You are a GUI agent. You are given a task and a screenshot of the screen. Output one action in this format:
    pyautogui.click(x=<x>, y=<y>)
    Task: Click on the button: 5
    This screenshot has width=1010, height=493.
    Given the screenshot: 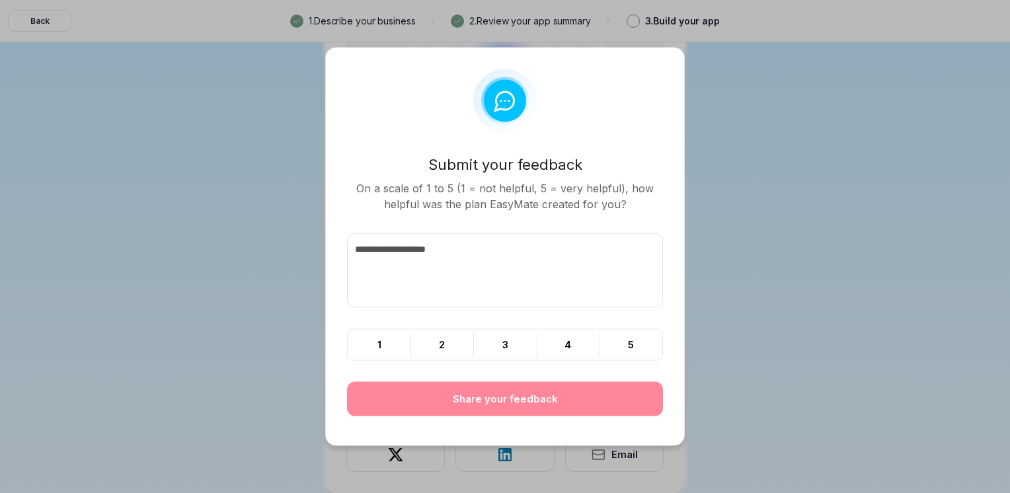 What is the action you would take?
    pyautogui.click(x=631, y=345)
    